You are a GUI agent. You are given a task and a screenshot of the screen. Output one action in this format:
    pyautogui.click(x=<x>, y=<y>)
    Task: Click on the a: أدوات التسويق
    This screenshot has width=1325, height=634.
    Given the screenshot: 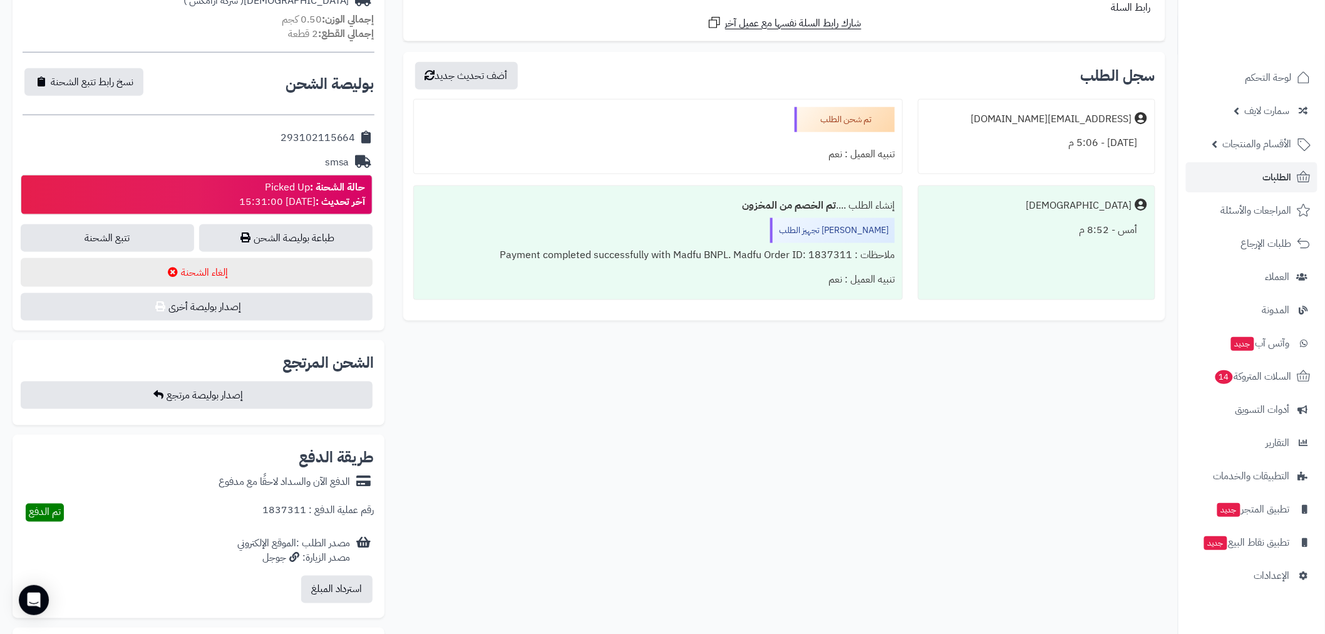 What is the action you would take?
    pyautogui.click(x=1252, y=409)
    